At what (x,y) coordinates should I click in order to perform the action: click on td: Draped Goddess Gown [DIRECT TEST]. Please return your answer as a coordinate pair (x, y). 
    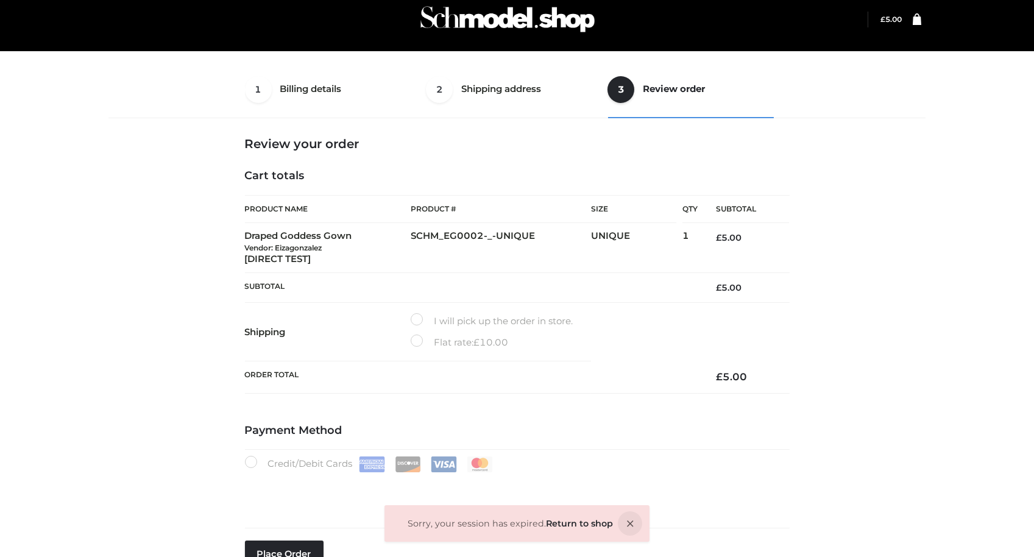
    Looking at the image, I should click on (328, 247).